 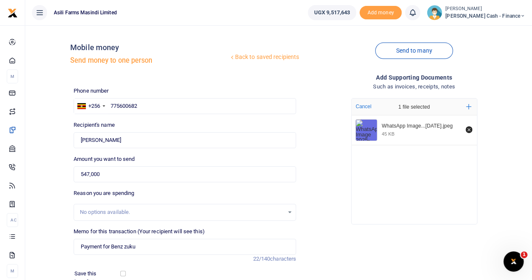 I want to click on span: Asili Farms Masindi Limited, so click(x=85, y=13).